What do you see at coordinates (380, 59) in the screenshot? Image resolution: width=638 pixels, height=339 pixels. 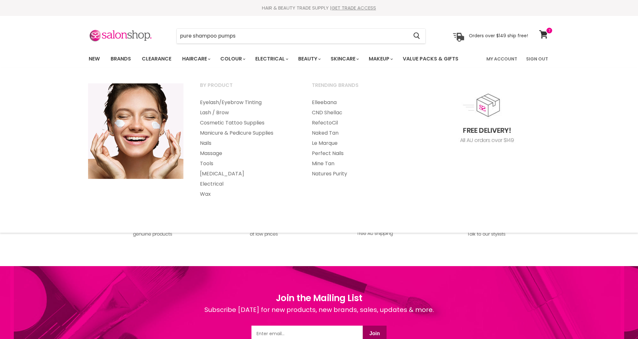 I see `a: Makeup` at bounding box center [380, 59].